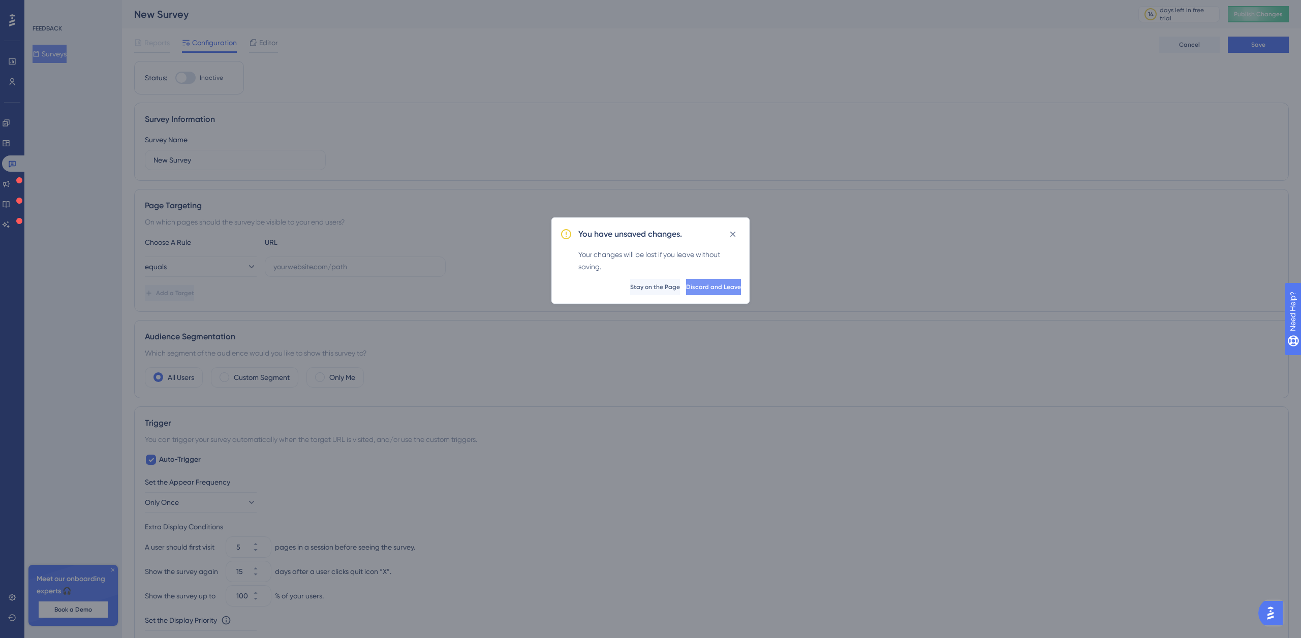 This screenshot has width=1301, height=638. Describe the element at coordinates (44, 9) in the screenshot. I see `span: Need Help?` at that location.